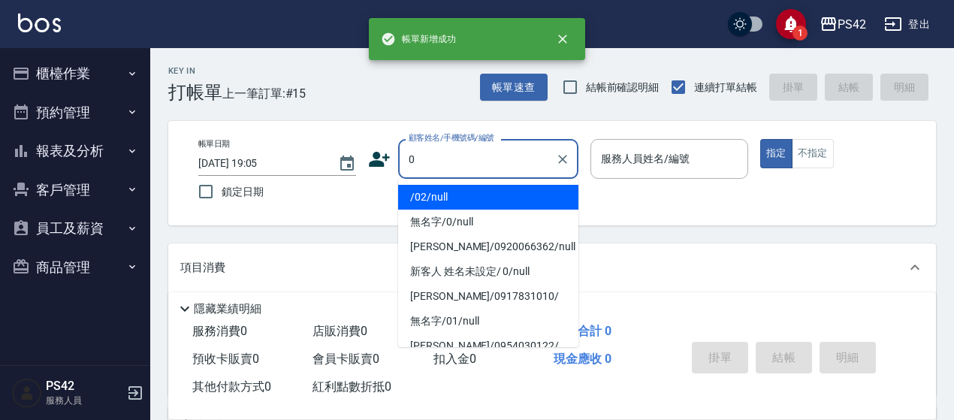 The image size is (954, 420). What do you see at coordinates (351, 386) in the screenshot?
I see `span: 紅利點數折抵 0` at bounding box center [351, 386].